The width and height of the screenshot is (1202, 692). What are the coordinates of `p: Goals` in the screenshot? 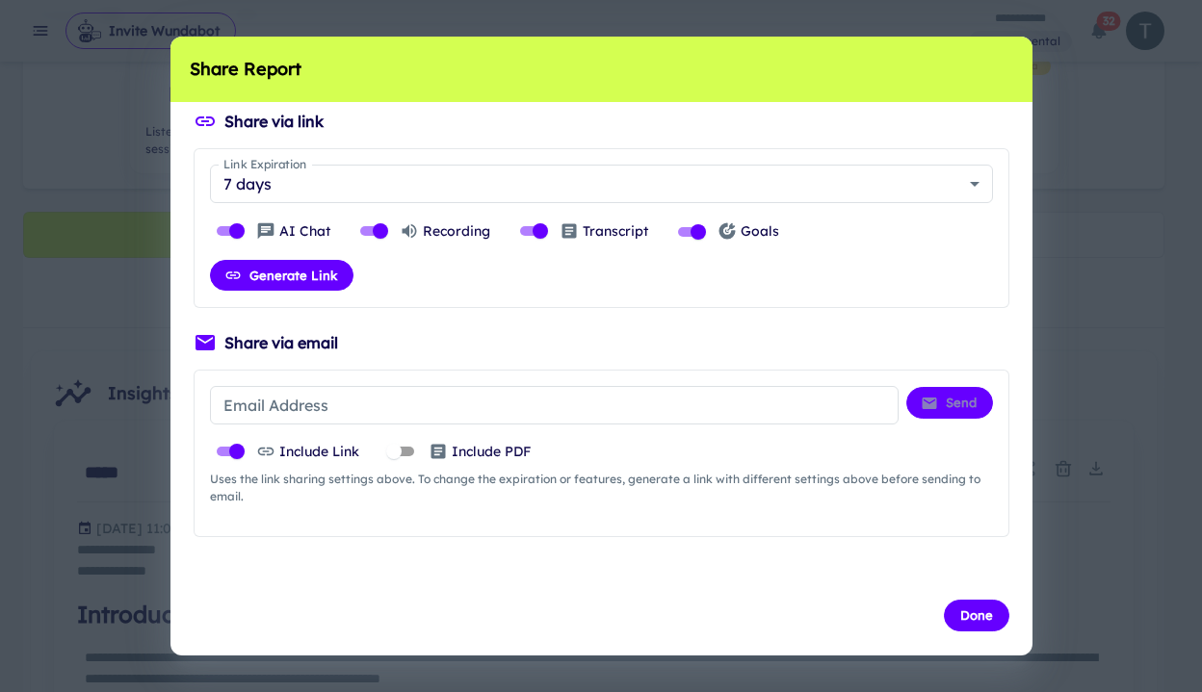 It's located at (760, 231).